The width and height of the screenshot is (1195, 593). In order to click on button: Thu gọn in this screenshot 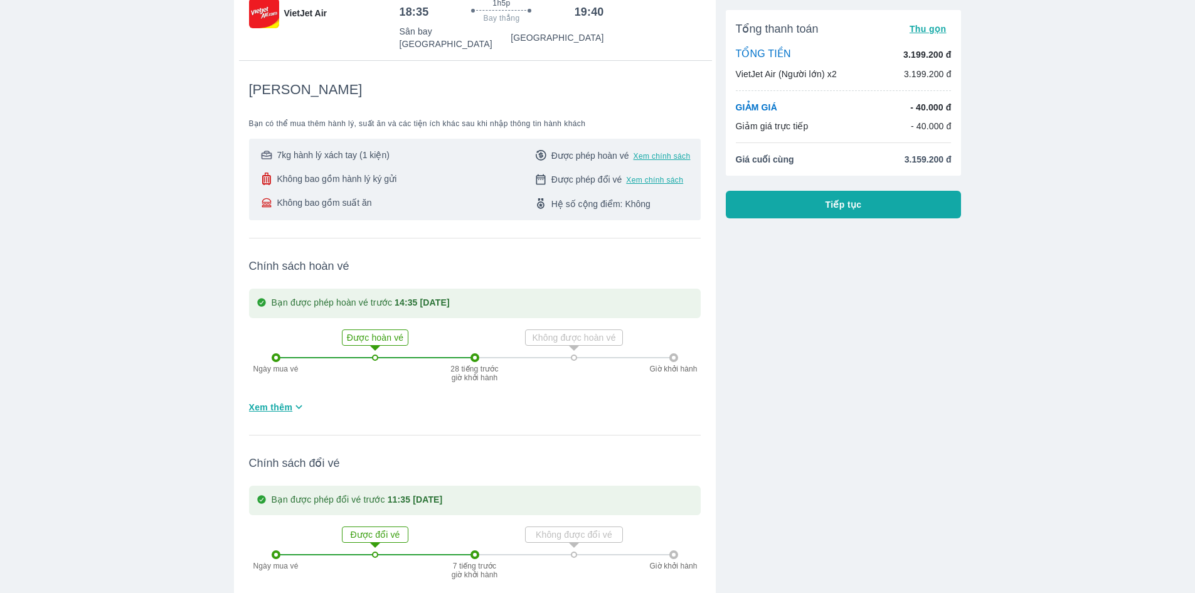, I will do `click(927, 29)`.